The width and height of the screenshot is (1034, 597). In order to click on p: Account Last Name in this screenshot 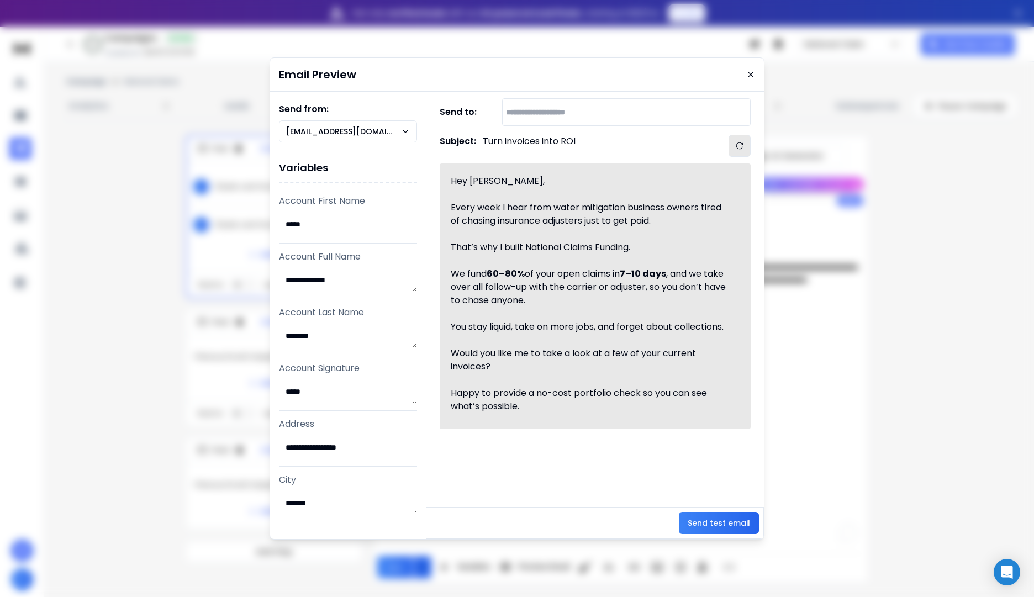, I will do `click(348, 313)`.